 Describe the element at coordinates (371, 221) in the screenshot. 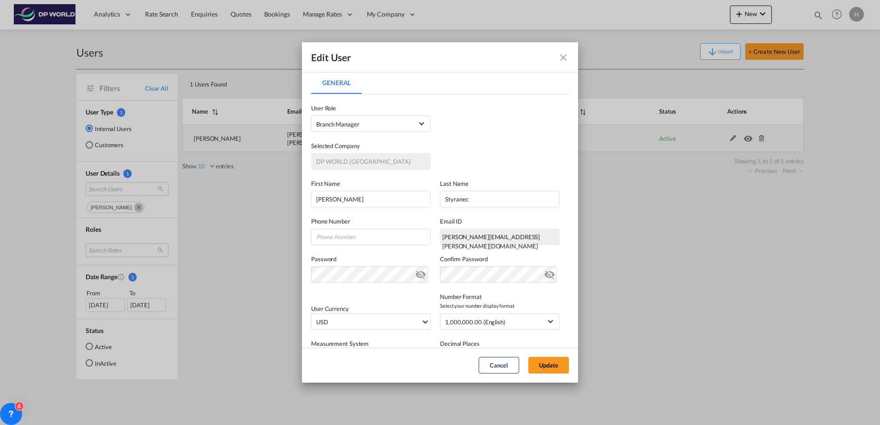

I see `label: Phone Number` at that location.